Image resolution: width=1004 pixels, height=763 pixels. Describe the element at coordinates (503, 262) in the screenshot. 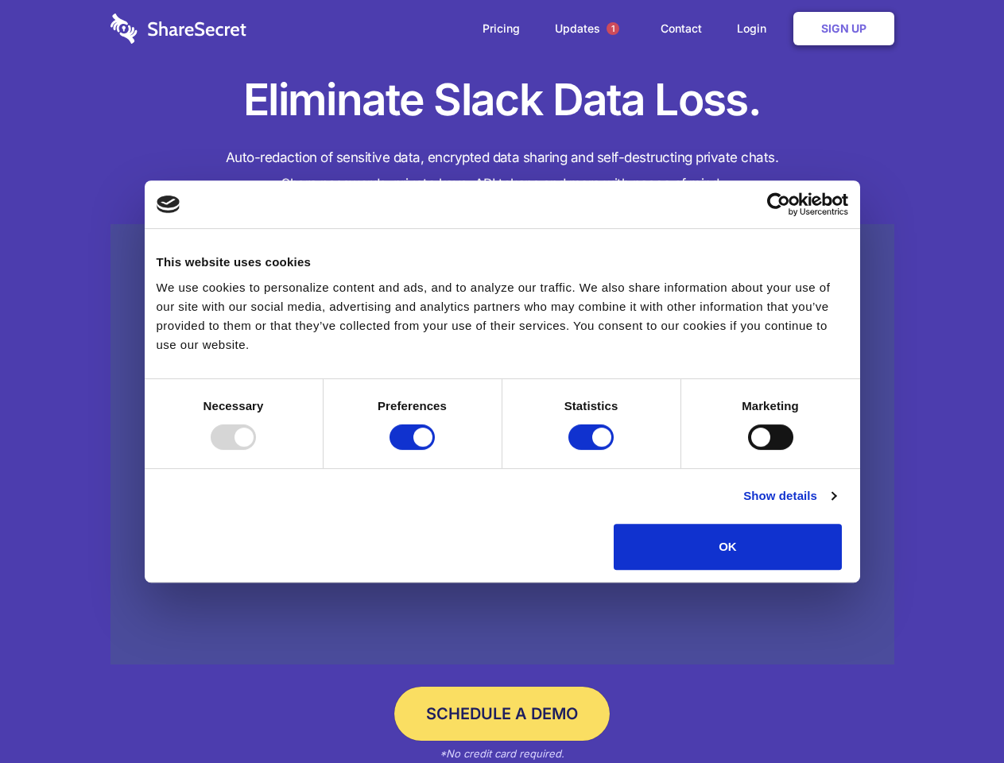

I see `div: This website uses cookies` at that location.